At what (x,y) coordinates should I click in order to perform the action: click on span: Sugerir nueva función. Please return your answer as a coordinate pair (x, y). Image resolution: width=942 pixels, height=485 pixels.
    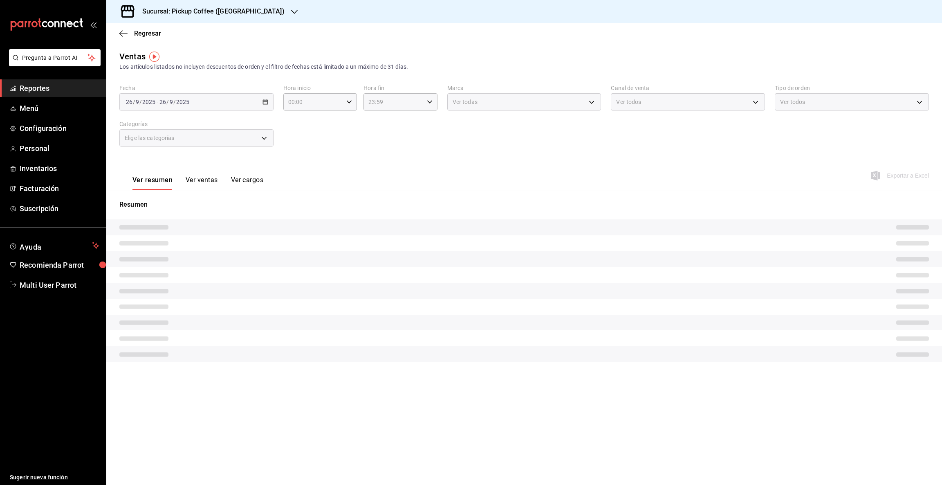
    Looking at the image, I should click on (54, 477).